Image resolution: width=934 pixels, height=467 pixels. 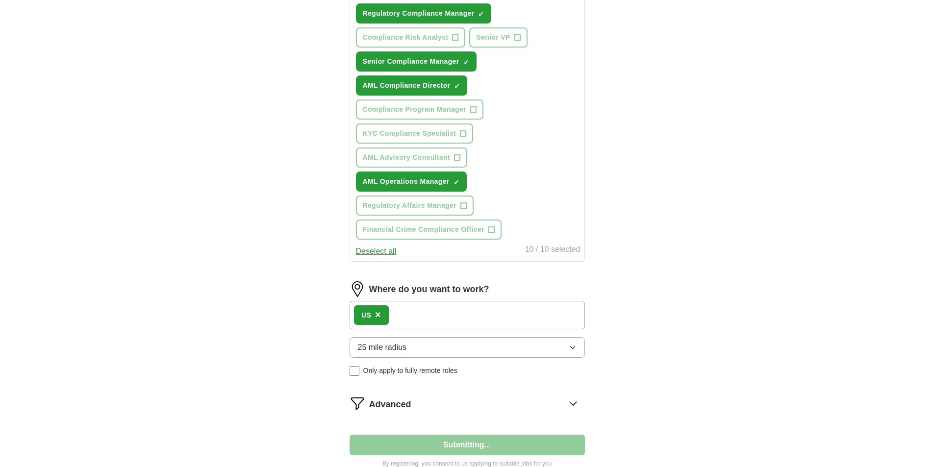 What do you see at coordinates (411, 157) in the screenshot?
I see `button: AML Advisory Consultant` at bounding box center [411, 157].